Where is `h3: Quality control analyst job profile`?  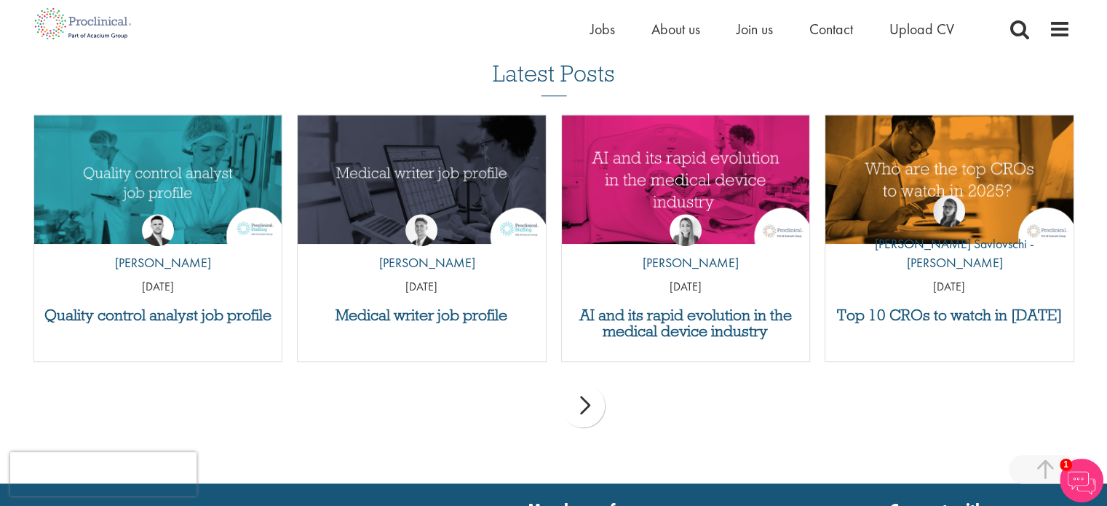 h3: Quality control analyst job profile is located at coordinates (158, 315).